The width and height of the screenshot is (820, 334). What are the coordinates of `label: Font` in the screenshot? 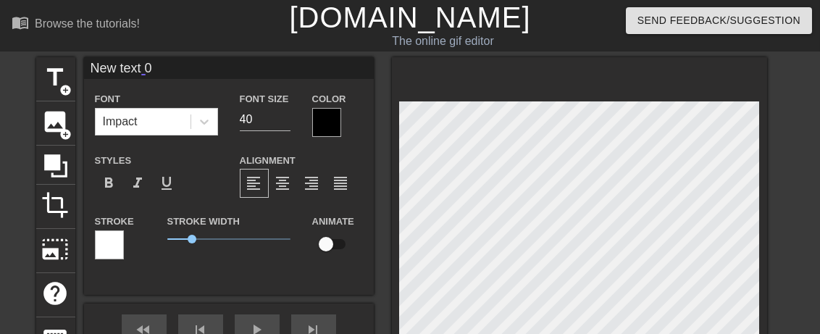 It's located at (107, 99).